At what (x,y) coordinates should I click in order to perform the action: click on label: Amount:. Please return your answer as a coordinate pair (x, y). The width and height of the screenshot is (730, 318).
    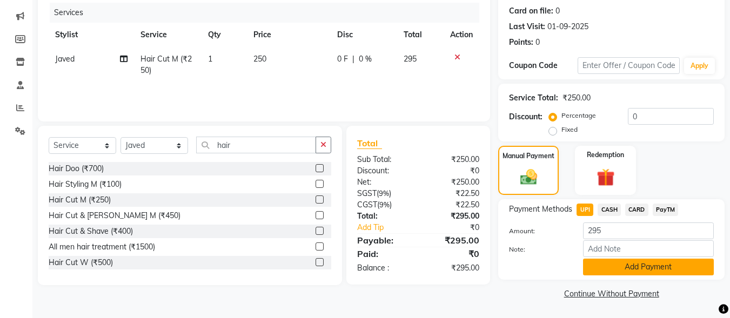
    Looking at the image, I should click on (538, 231).